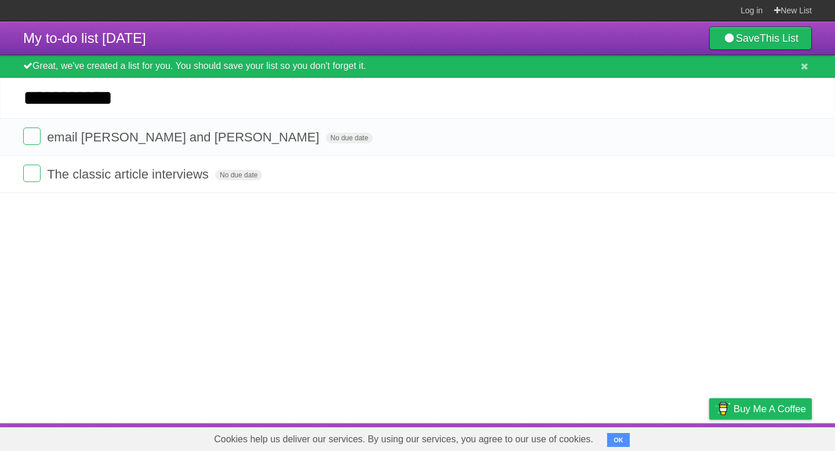  What do you see at coordinates (567, 437) in the screenshot?
I see `a: About` at bounding box center [567, 437].